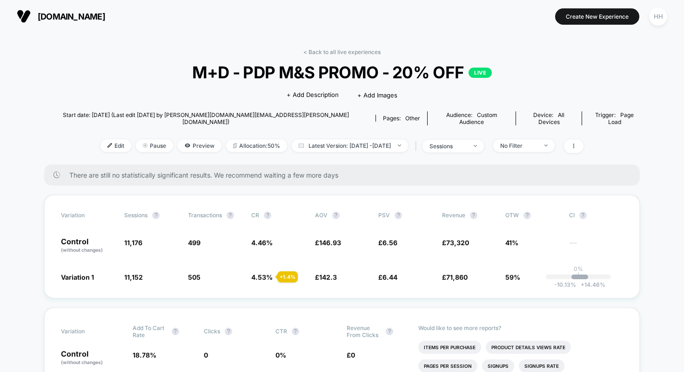  Describe the element at coordinates (194, 277) in the screenshot. I see `span: 505` at that location.